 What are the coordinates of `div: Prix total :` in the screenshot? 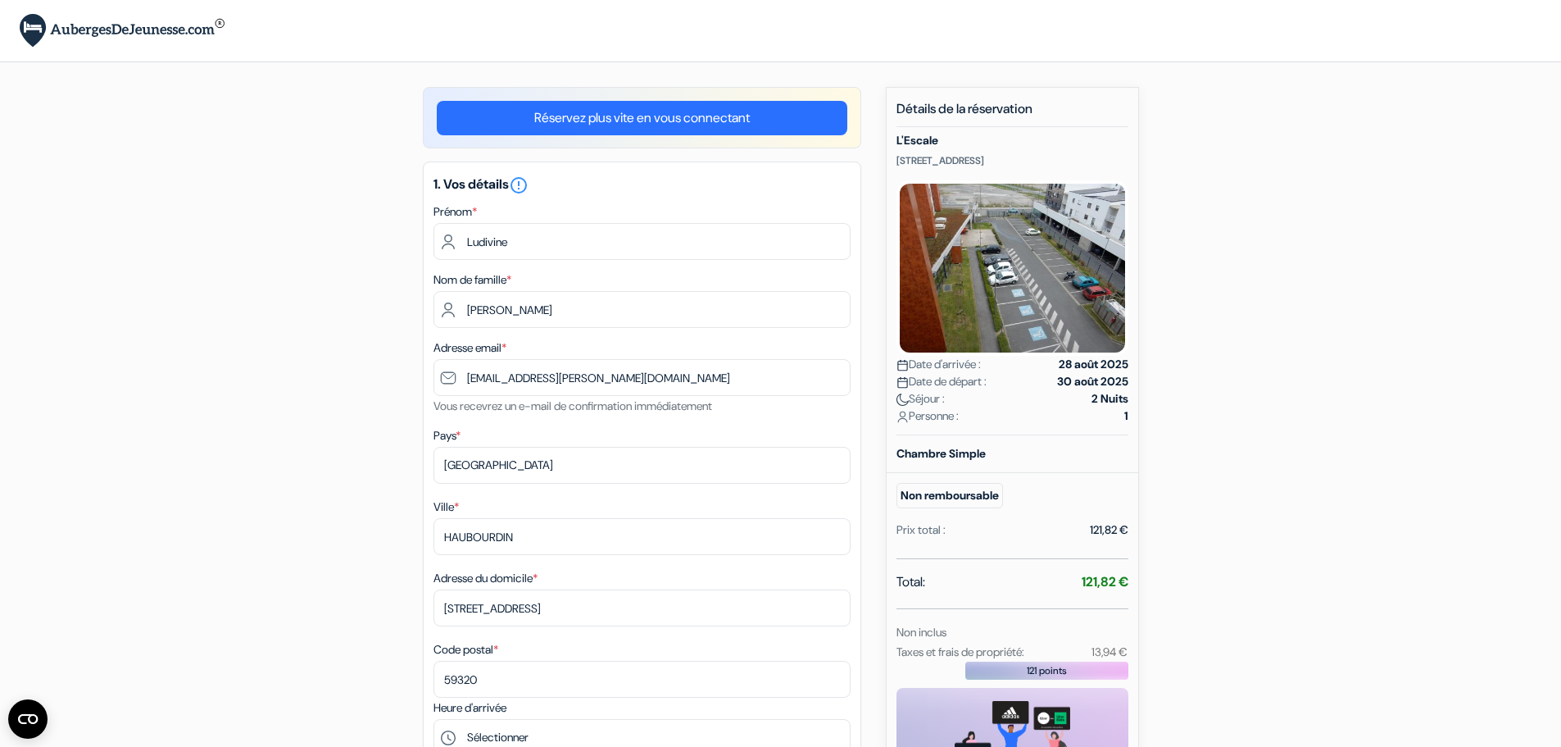 It's located at (921, 529).